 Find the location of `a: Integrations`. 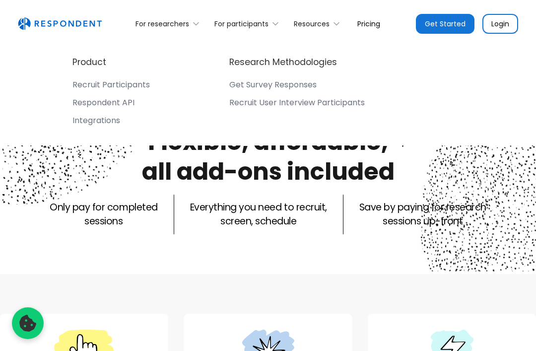

a: Integrations is located at coordinates (111, 123).